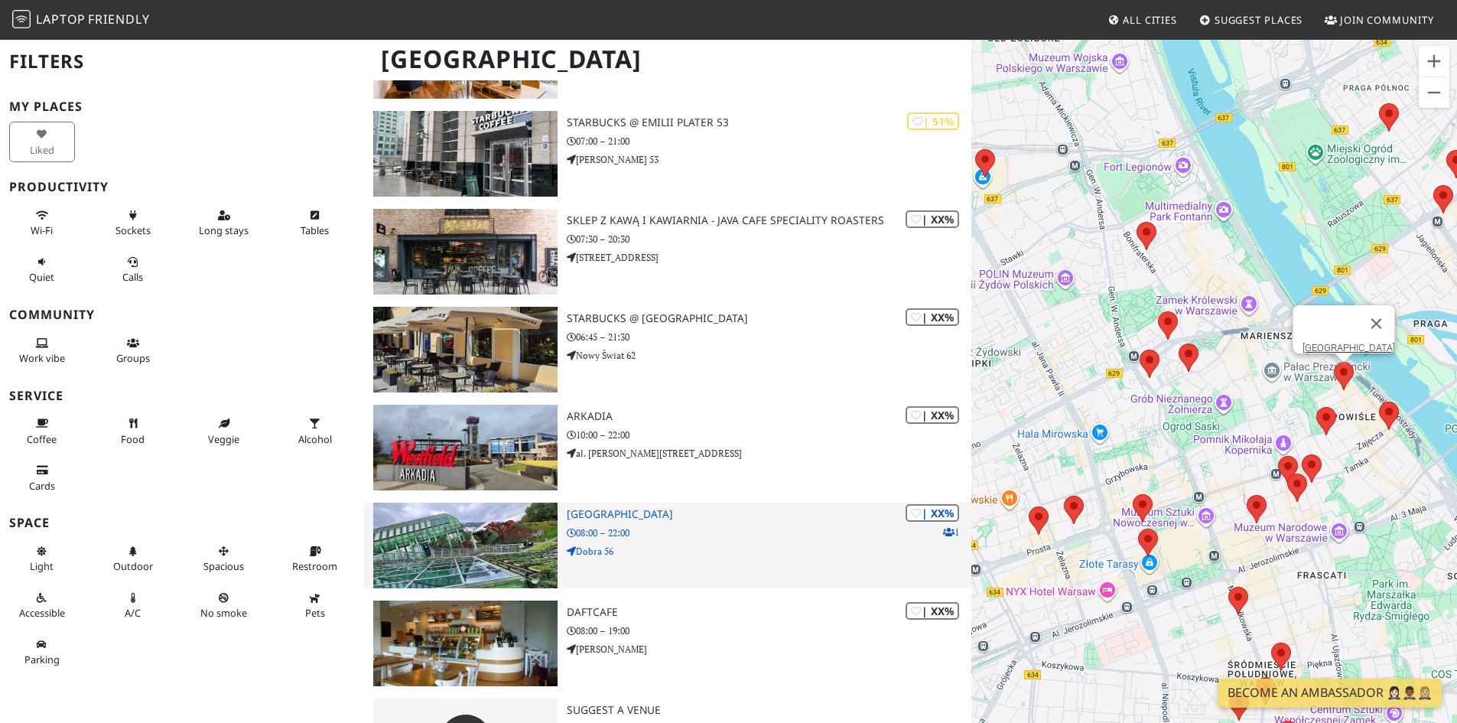  Describe the element at coordinates (465, 643) in the screenshot. I see `img: DaftCafe` at that location.